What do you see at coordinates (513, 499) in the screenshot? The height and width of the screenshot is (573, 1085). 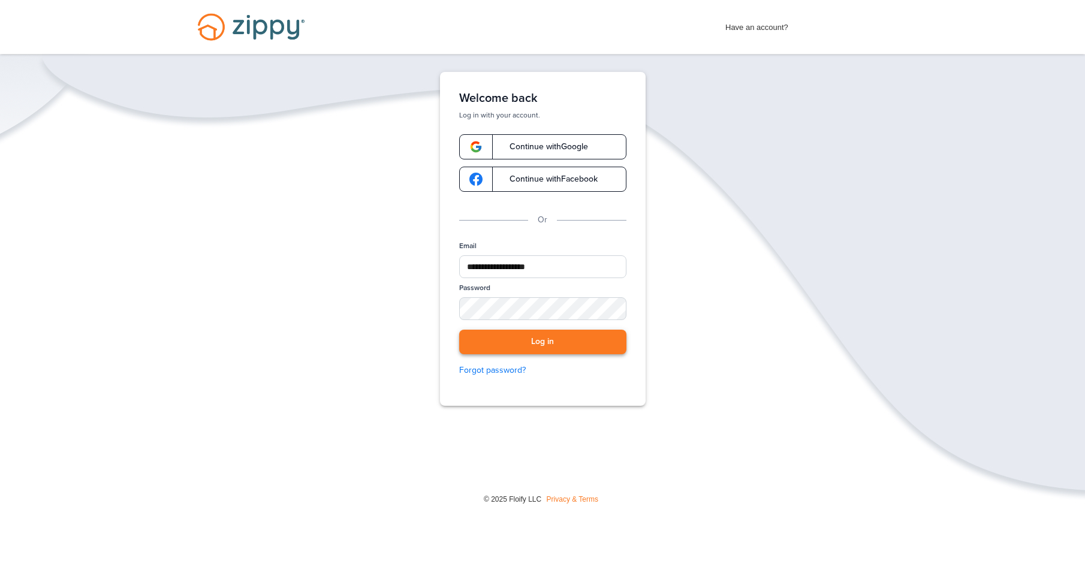 I see `span: © 2025 Floify LLC` at bounding box center [513, 499].